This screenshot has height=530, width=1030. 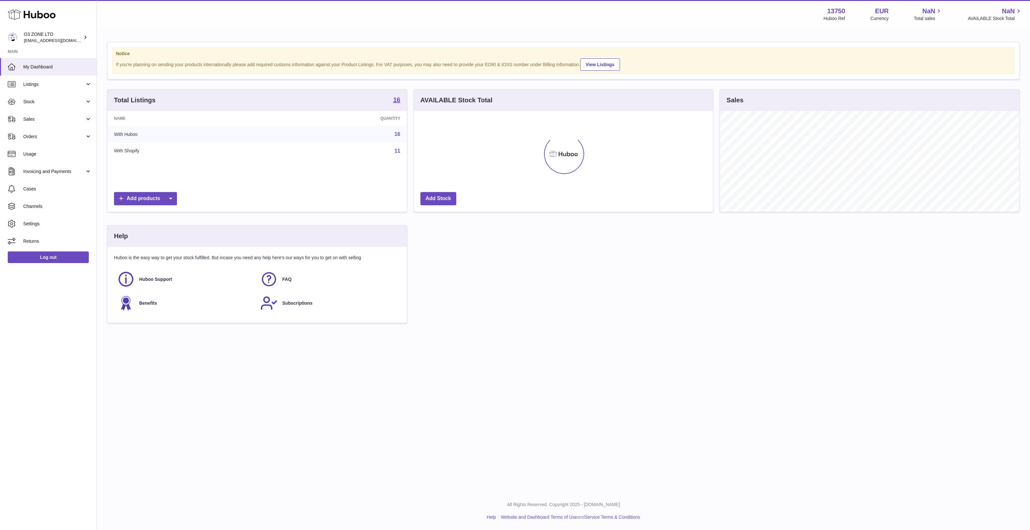 What do you see at coordinates (57, 67) in the screenshot?
I see `span: My Dashboard` at bounding box center [57, 67].